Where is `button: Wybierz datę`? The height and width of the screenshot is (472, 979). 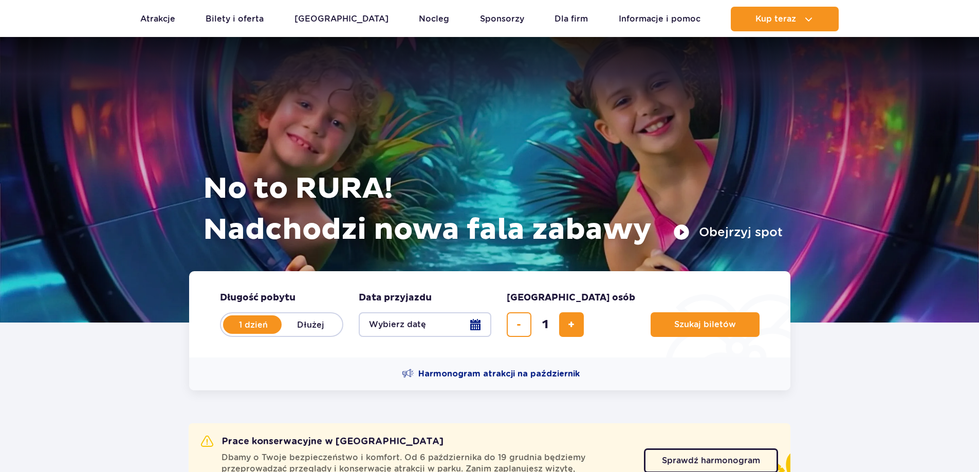
button: Wybierz datę is located at coordinates (425, 325).